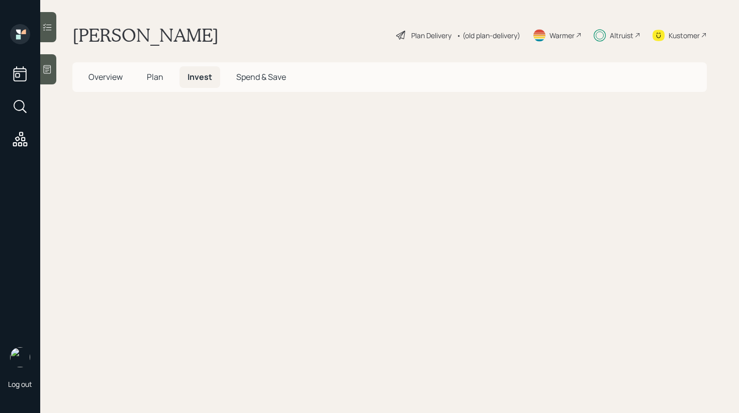 Image resolution: width=739 pixels, height=413 pixels. What do you see at coordinates (20, 357) in the screenshot?
I see `img: retirable_logo.png` at bounding box center [20, 357].